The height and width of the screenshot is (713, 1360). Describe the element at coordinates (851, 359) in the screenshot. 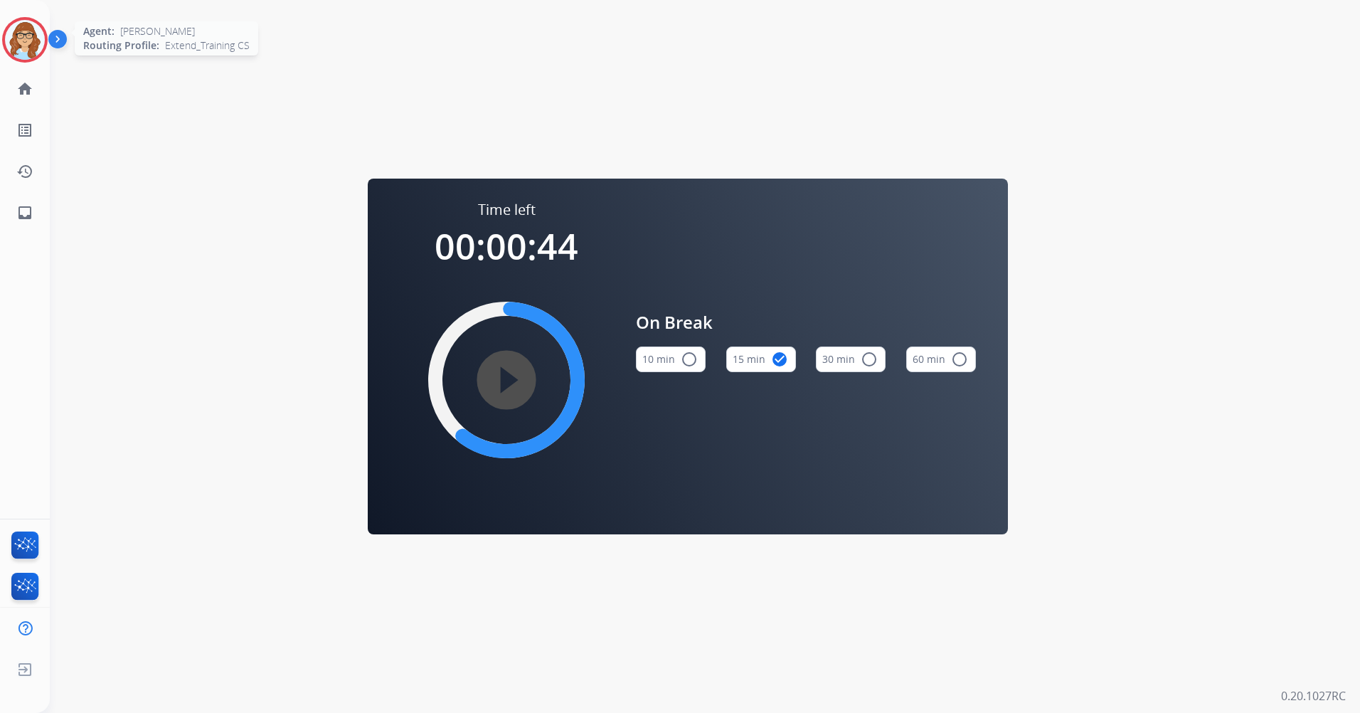

I see `button: 30 min` at that location.